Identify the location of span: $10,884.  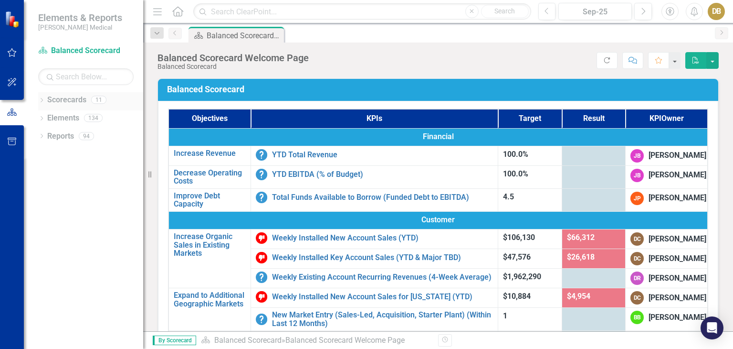
(517, 296).